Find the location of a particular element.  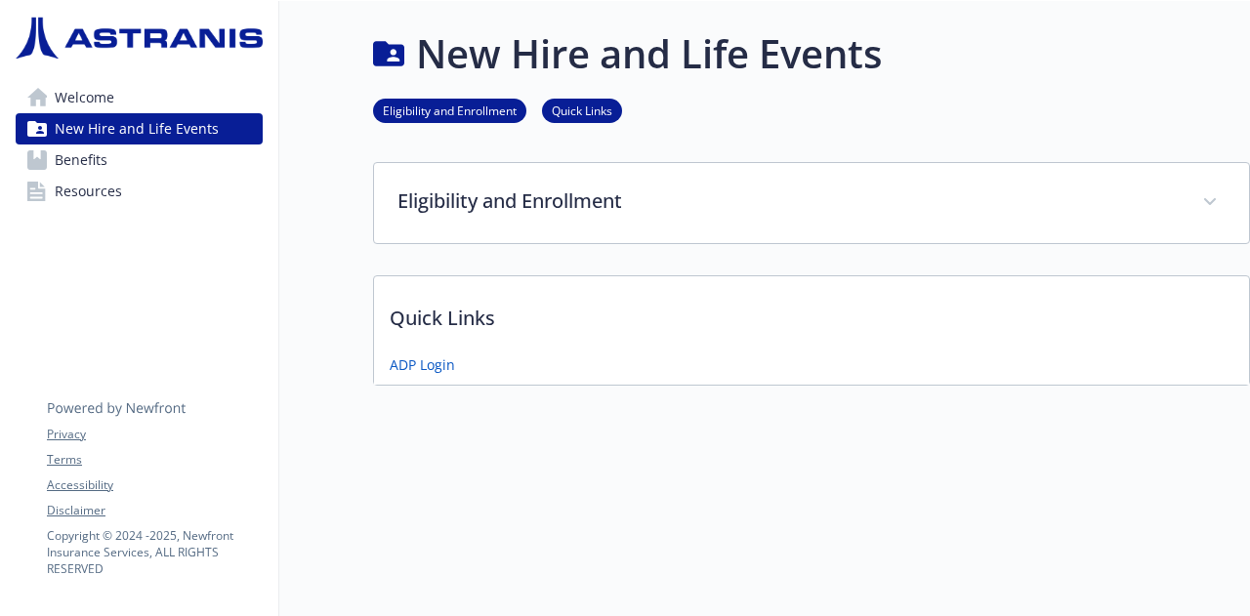

a: Privacy is located at coordinates (154, 435).